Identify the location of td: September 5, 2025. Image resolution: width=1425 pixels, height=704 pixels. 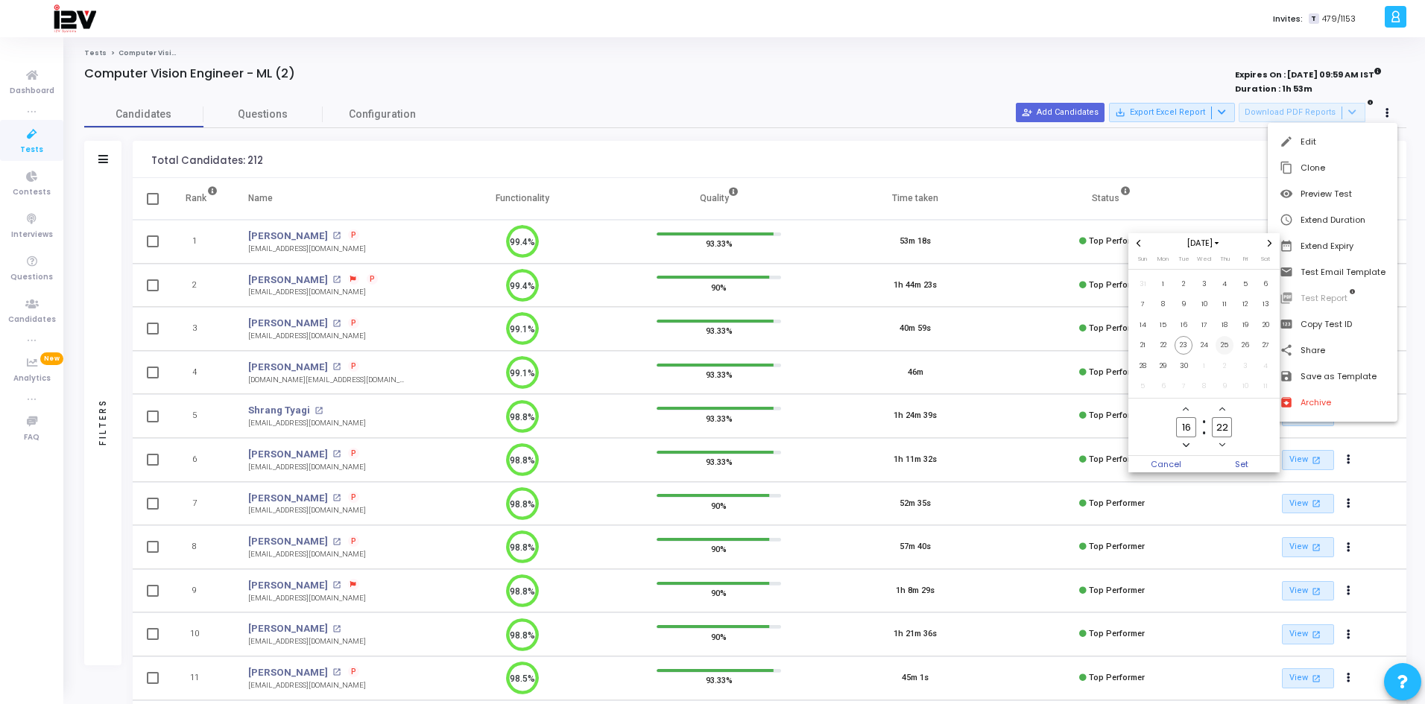
(1245, 284).